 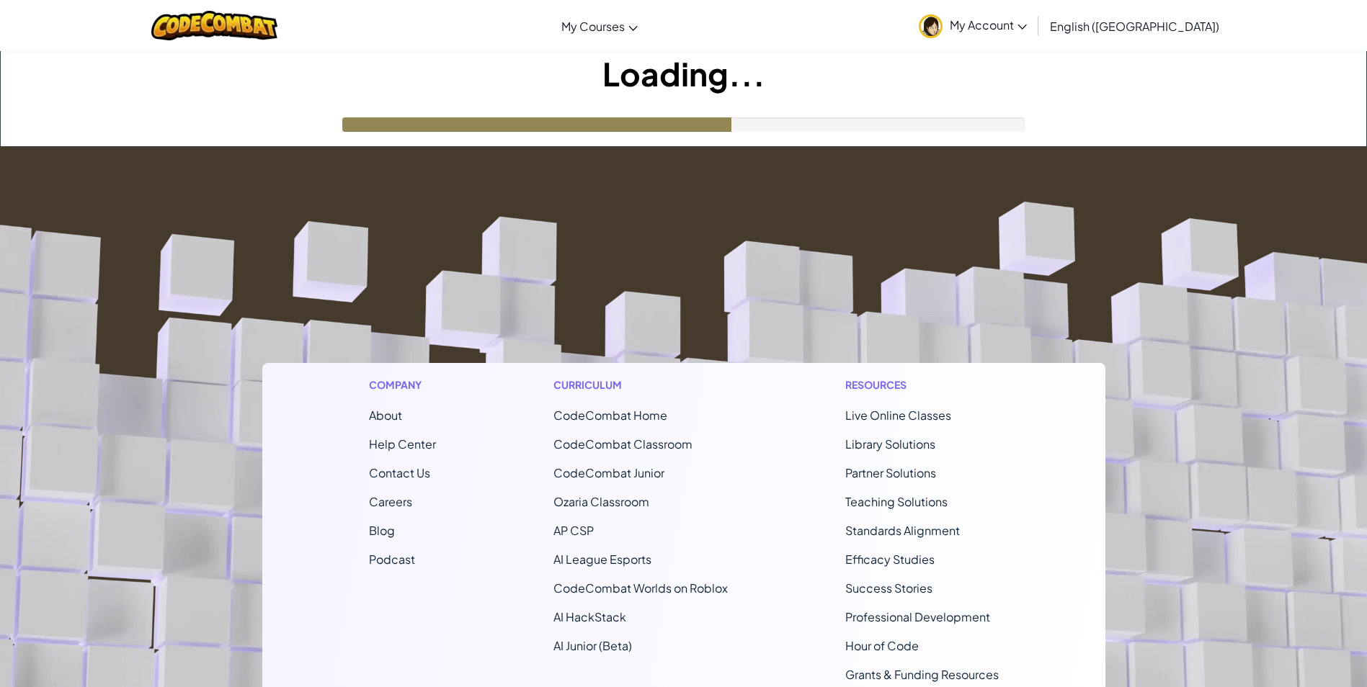 What do you see at coordinates (574, 530) in the screenshot?
I see `a: AP CSP` at bounding box center [574, 530].